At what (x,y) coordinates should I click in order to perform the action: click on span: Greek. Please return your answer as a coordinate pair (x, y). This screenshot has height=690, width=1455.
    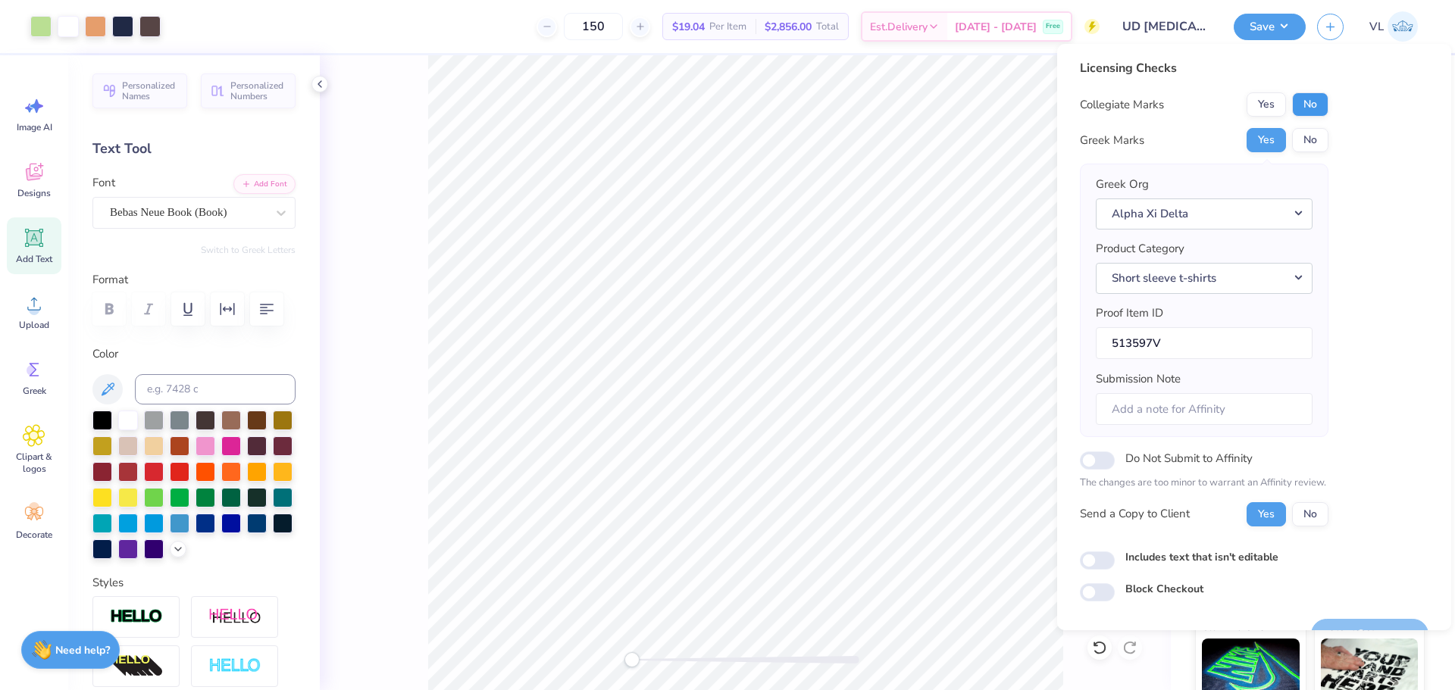
    Looking at the image, I should click on (34, 391).